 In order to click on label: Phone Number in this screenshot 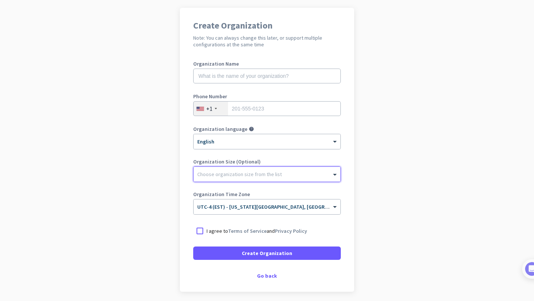, I will do `click(267, 96)`.